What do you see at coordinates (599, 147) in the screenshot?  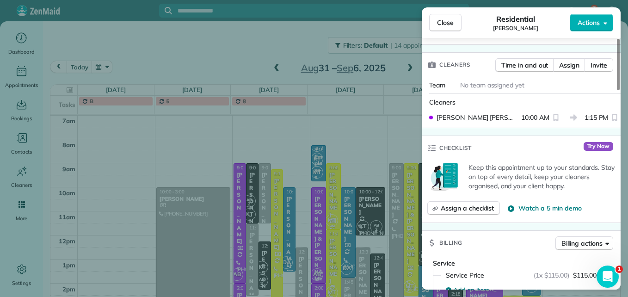 I see `span: Try Now` at bounding box center [599, 147].